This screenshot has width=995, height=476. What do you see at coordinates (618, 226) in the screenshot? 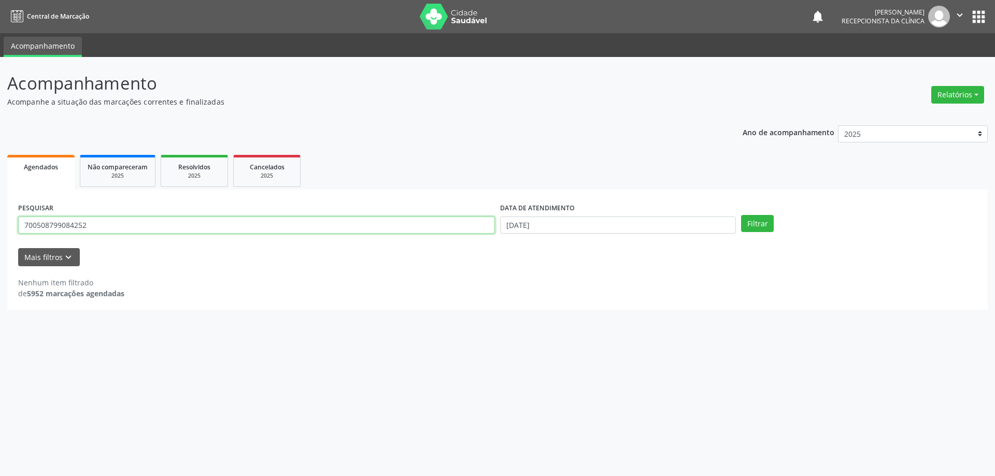
I see `input: Selecione um intervalo` at bounding box center [618, 226].